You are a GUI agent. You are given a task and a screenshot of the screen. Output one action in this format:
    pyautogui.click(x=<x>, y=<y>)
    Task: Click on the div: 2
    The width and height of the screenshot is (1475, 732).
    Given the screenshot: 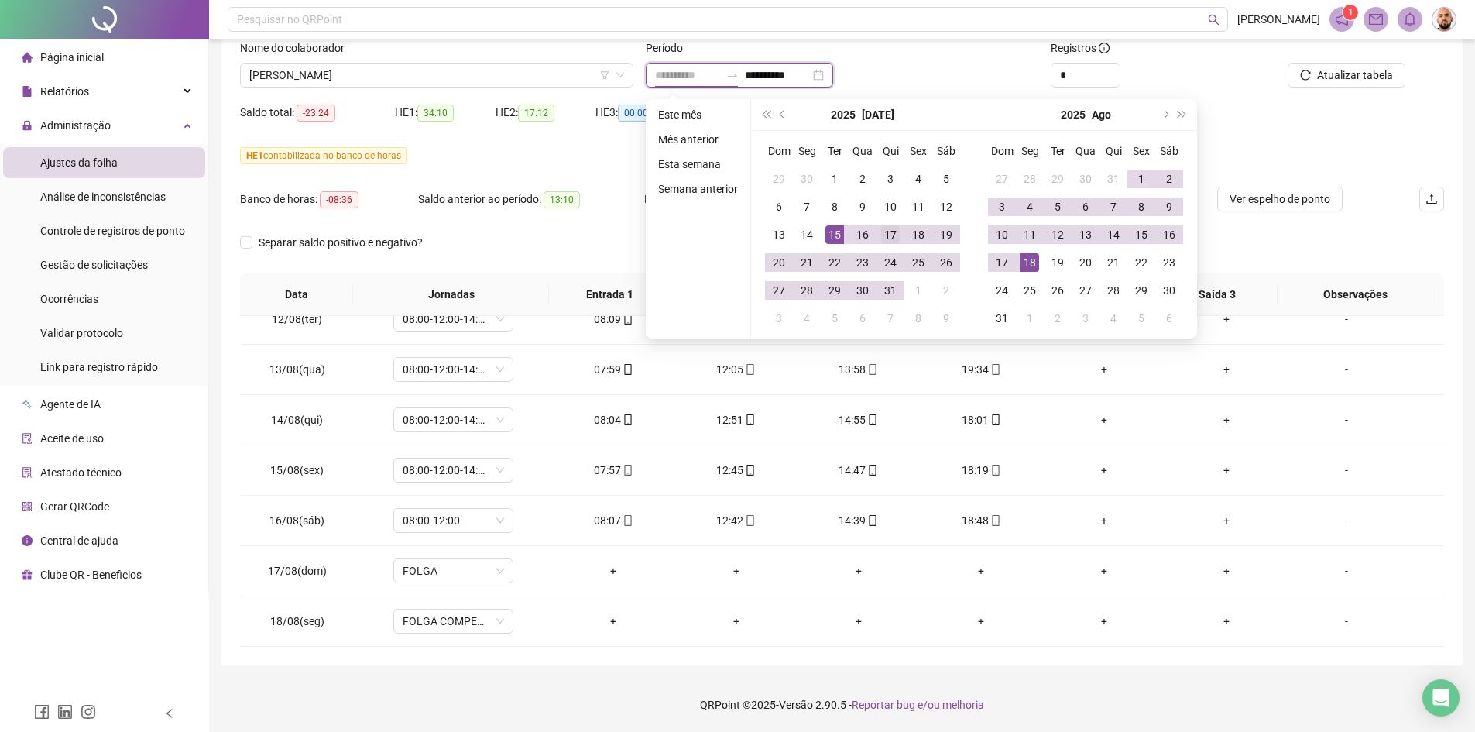 What is the action you would take?
    pyautogui.click(x=1058, y=318)
    